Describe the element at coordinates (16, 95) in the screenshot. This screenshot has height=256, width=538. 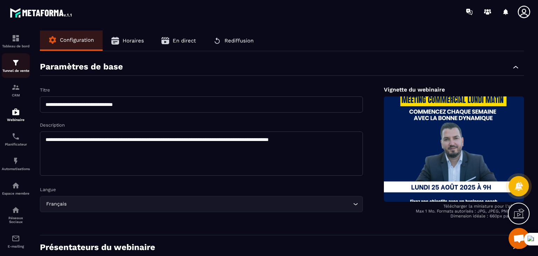
I see `p: CRM` at that location.